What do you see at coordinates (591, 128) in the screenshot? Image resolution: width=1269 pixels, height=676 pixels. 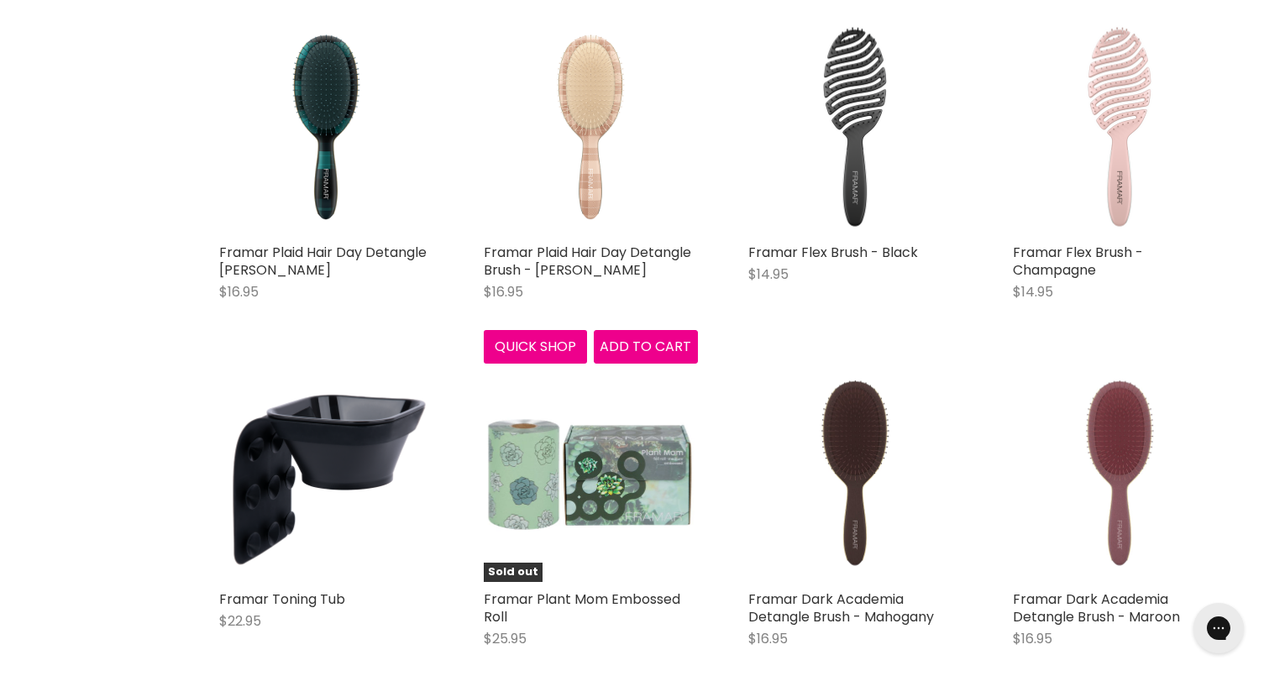 I see `a: Framar Plaid Hair Day Detangle Brush - Rory` at bounding box center [591, 128].